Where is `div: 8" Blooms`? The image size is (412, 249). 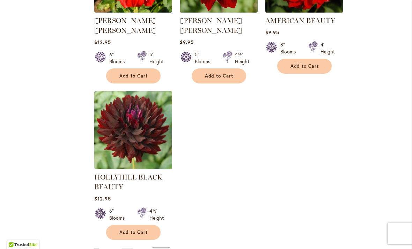
div: 8" Blooms is located at coordinates (290, 48).